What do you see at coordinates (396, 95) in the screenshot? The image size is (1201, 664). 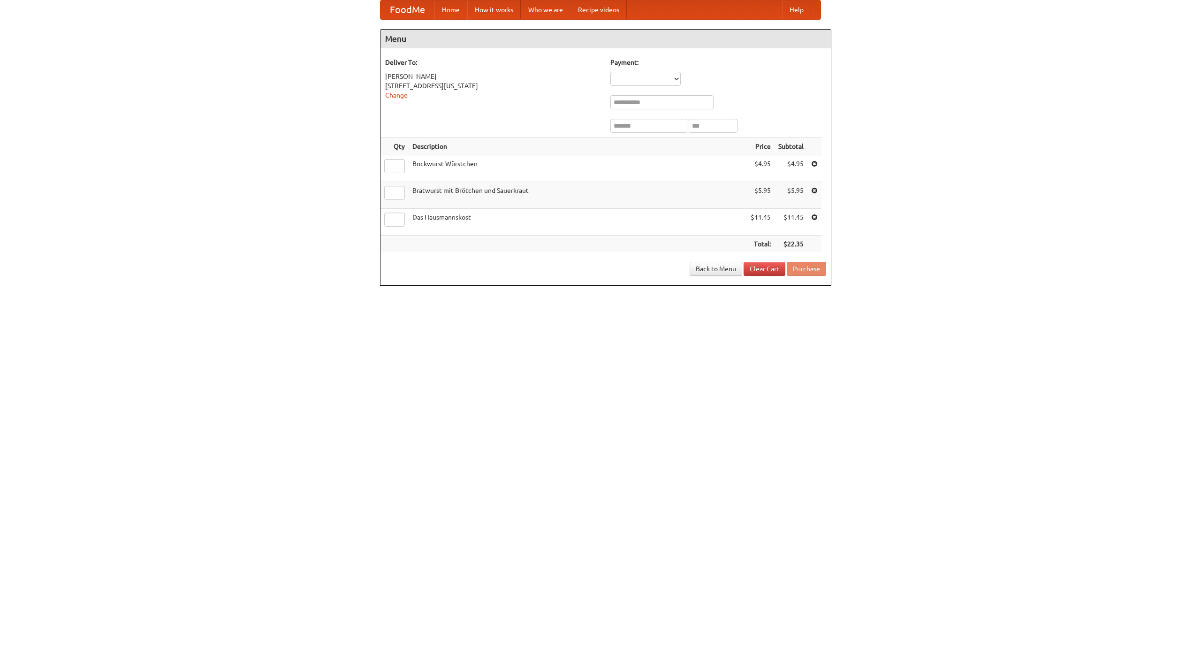 I see `a: Change` at bounding box center [396, 95].